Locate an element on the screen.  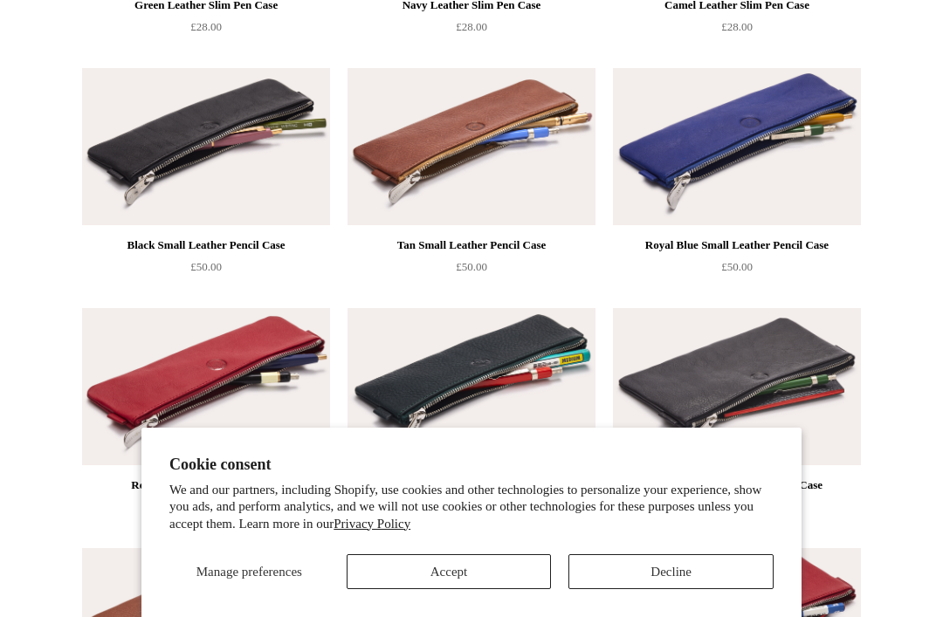
a: Royal Blue Small Leather Pencil Case Royal Blue Small Leather Pencil Case is located at coordinates (737, 147).